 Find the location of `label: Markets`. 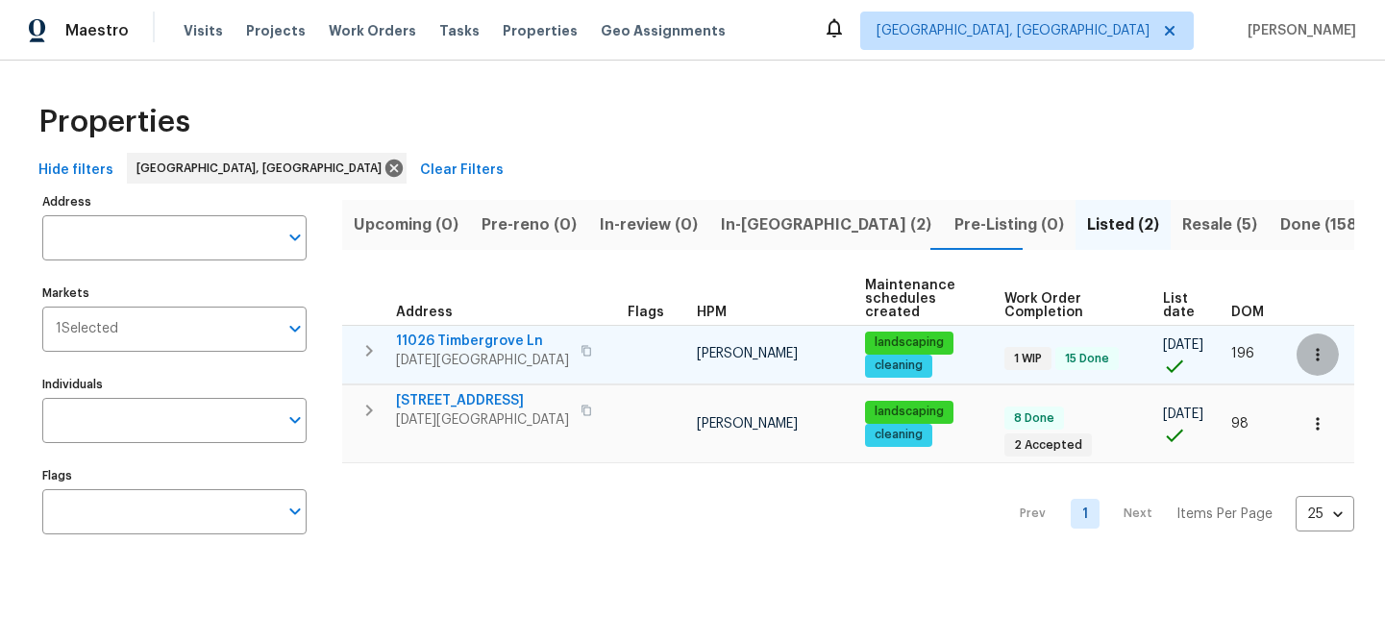

label: Markets is located at coordinates (174, 293).